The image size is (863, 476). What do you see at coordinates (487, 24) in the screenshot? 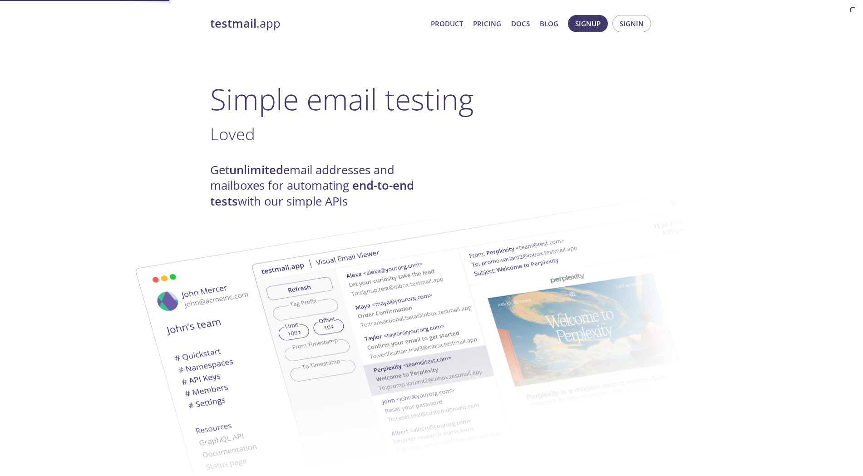
I see `a: Pricing` at bounding box center [487, 24].